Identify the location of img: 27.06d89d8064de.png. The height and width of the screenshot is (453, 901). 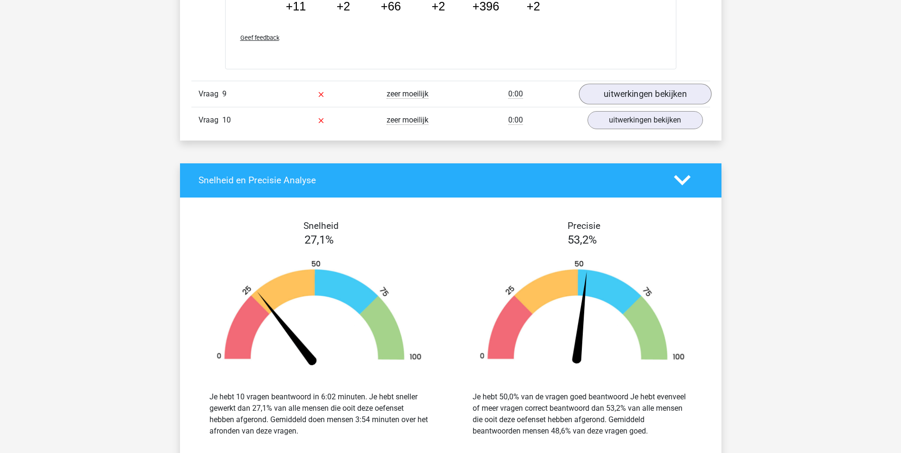
(319, 314).